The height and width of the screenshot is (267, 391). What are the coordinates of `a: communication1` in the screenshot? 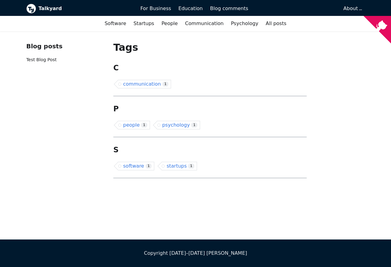 It's located at (144, 84).